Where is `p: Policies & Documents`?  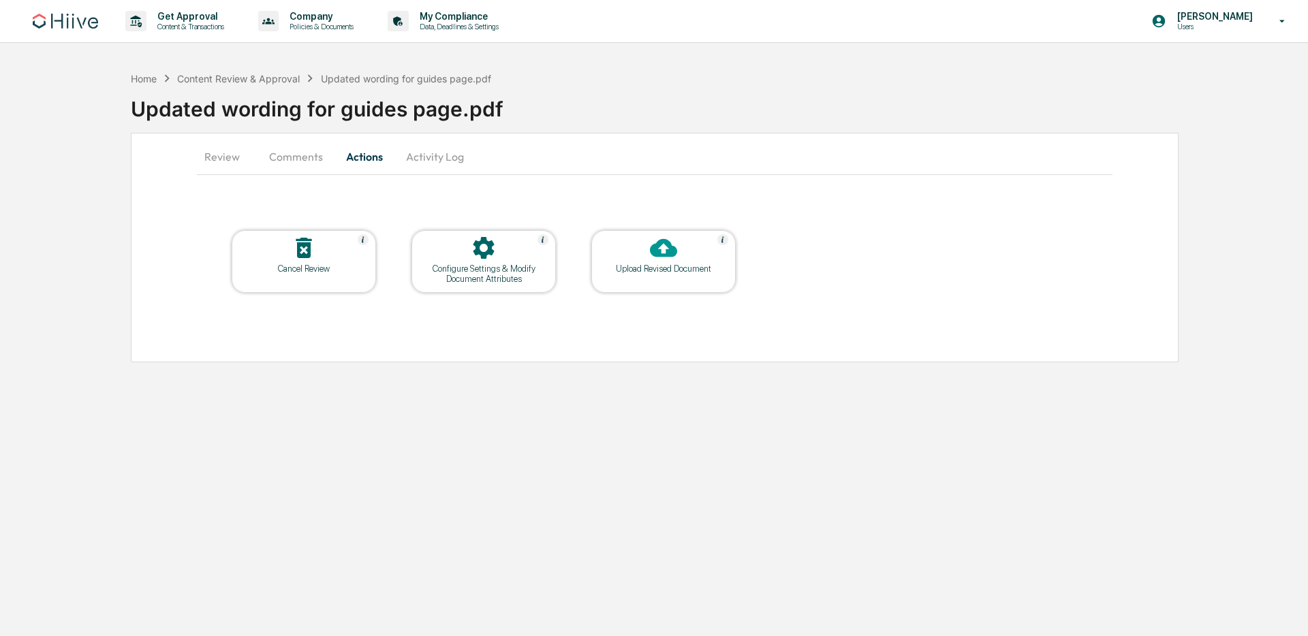
p: Policies & Documents is located at coordinates (320, 27).